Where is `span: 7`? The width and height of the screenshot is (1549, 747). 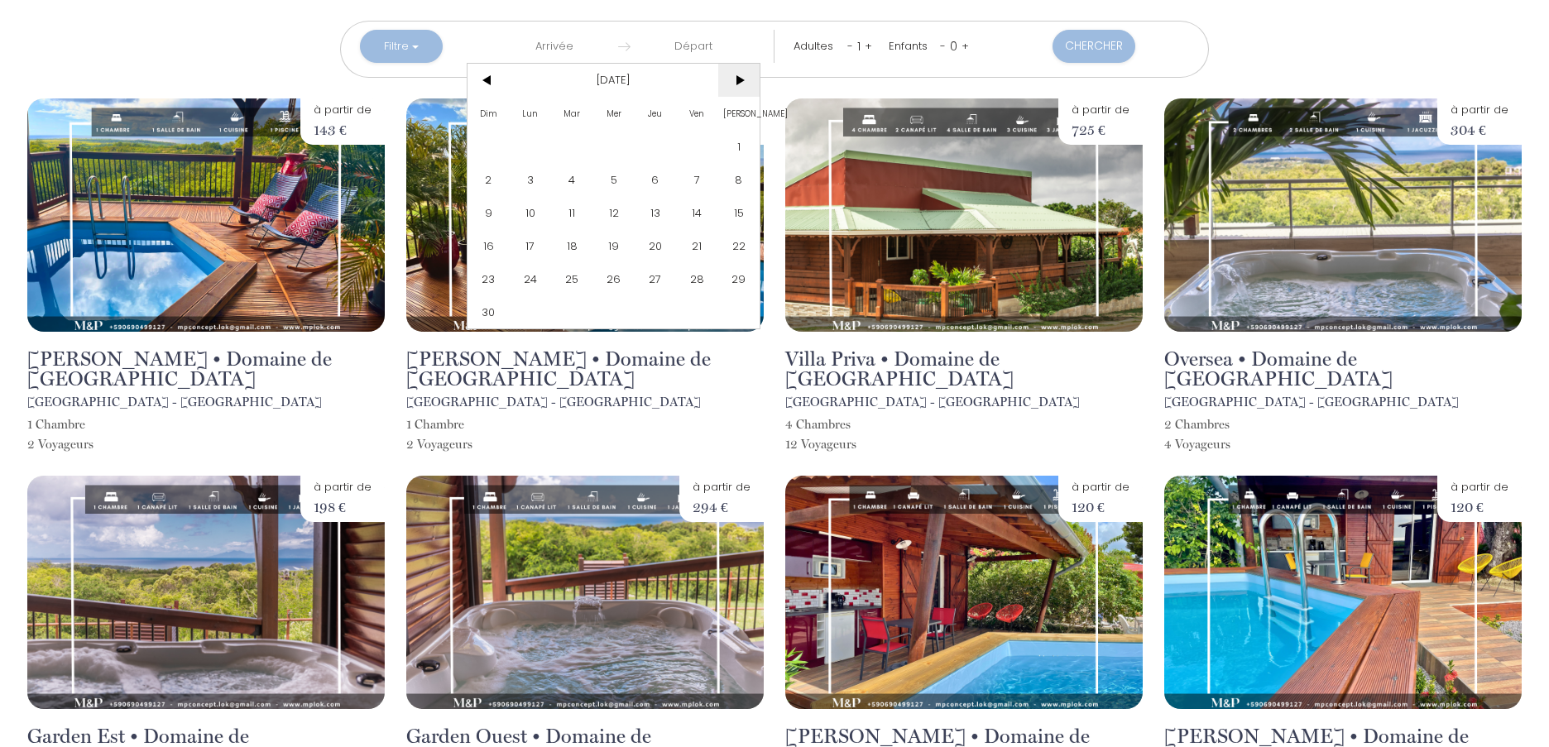 span: 7 is located at coordinates (697, 180).